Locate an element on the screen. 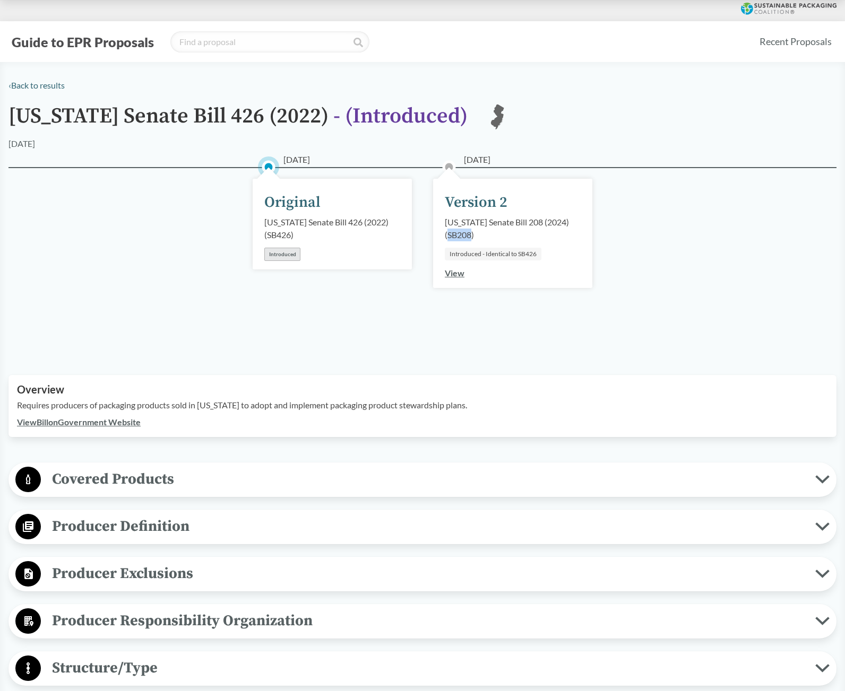  button: Covered Products is located at coordinates (422, 480).